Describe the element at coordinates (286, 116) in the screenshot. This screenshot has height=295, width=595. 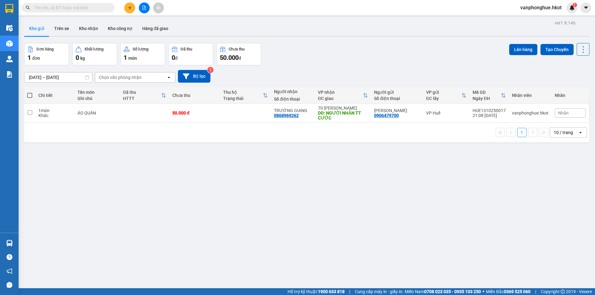
I see `div: 0868969262` at that location.